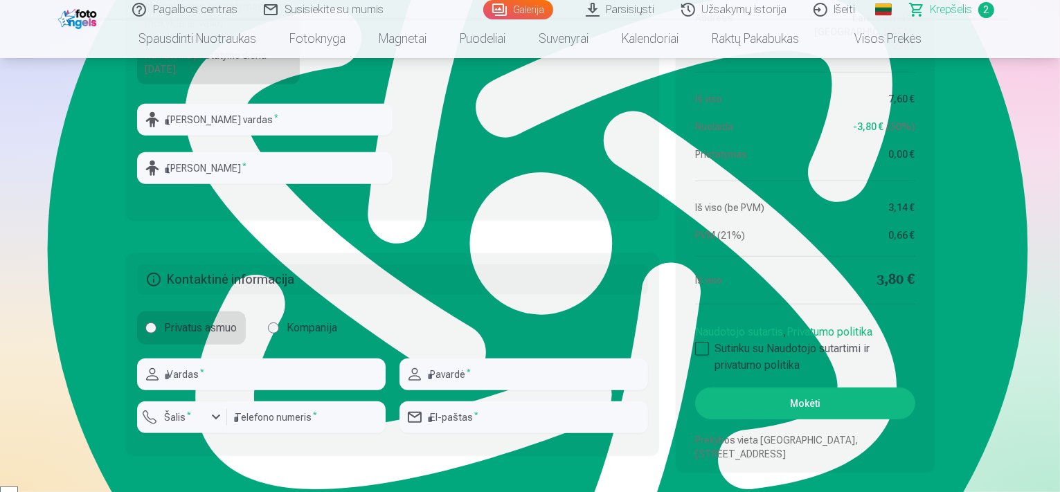 Image resolution: width=1060 pixels, height=492 pixels. Describe the element at coordinates (402, 39) in the screenshot. I see `a: Magnetai` at that location.